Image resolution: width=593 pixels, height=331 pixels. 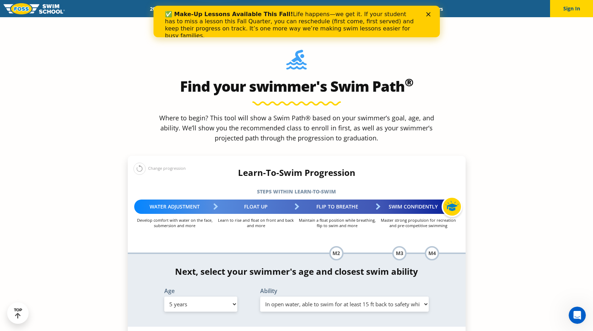 What do you see at coordinates (296, 62) in the screenshot?
I see `img: Foss-Location-Swimming-Pool-Person.svg` at bounding box center [296, 62].